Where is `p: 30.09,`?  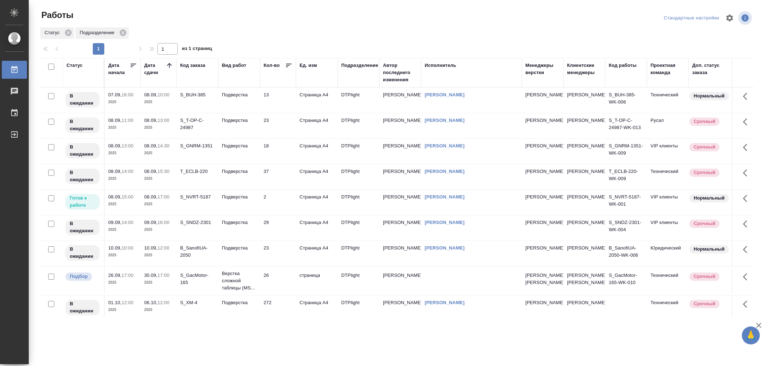 p: 30.09, is located at coordinates (151, 275).